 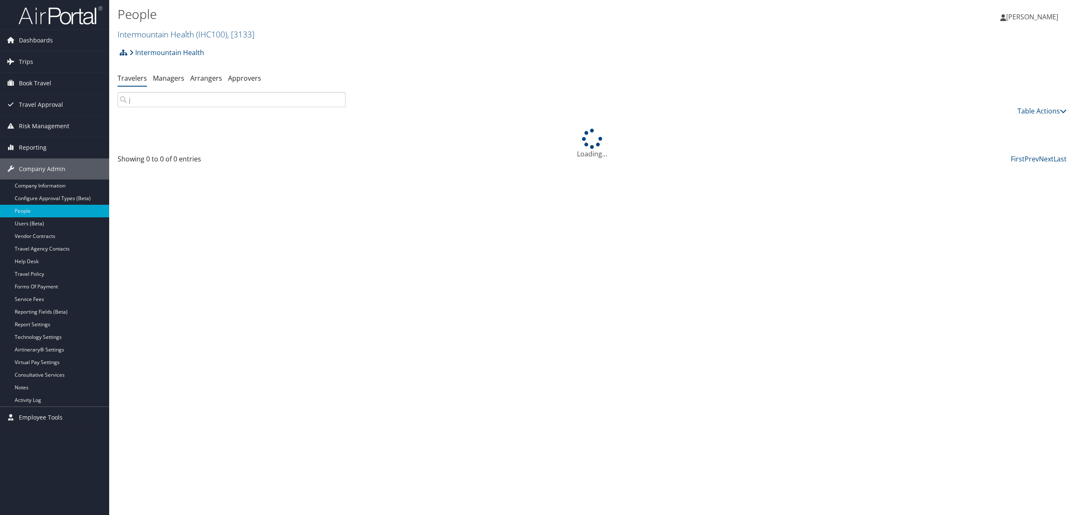 What do you see at coordinates (231, 161) in the screenshot?
I see `div: Showing 0 to 0 of 0 entries` at bounding box center [231, 161].